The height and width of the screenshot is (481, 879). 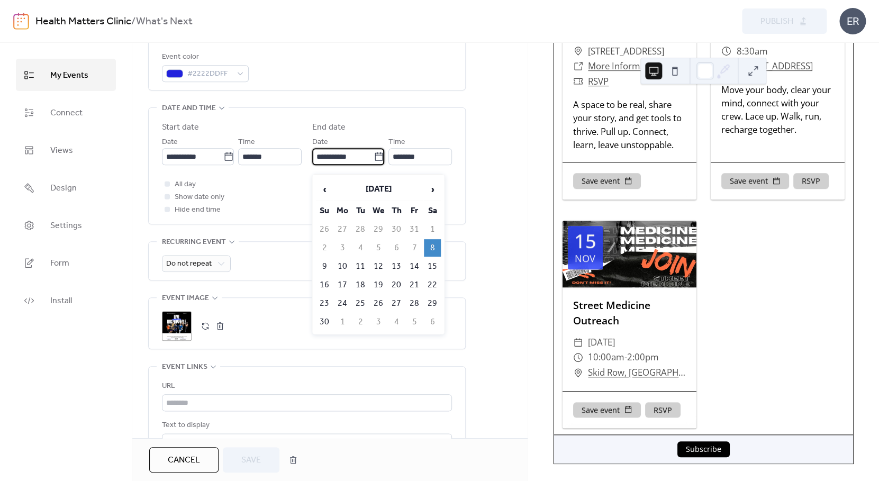 I want to click on div: Start date, so click(x=180, y=128).